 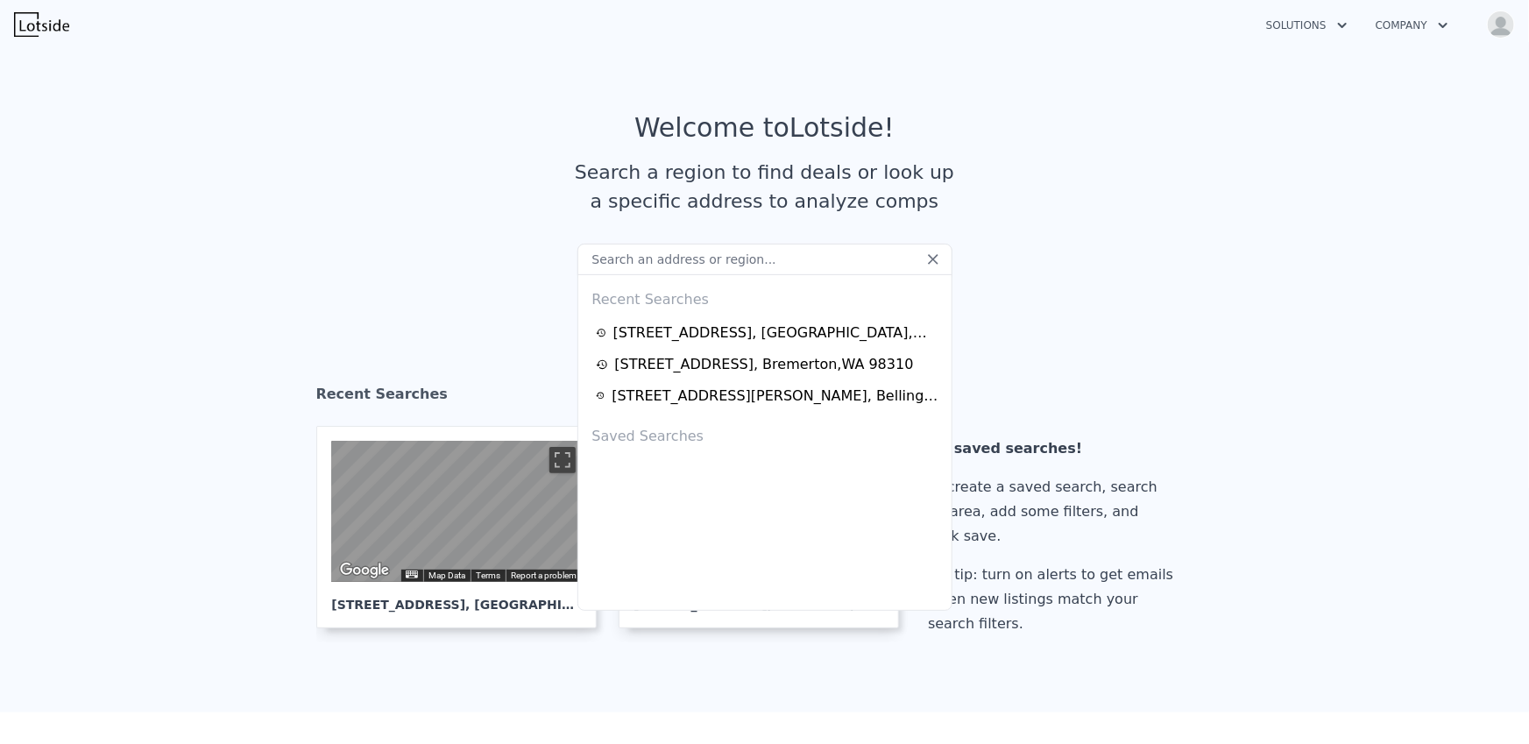 What do you see at coordinates (764, 128) in the screenshot?
I see `div: Welcome to Lotside !` at bounding box center [764, 128].